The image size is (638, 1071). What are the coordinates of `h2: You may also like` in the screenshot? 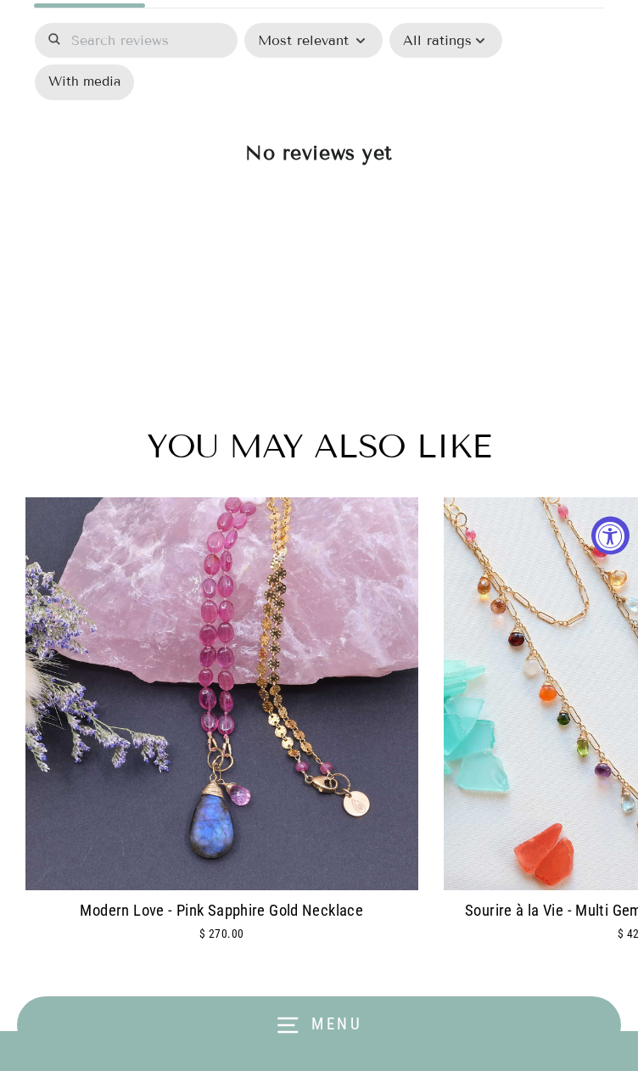 It's located at (319, 446).